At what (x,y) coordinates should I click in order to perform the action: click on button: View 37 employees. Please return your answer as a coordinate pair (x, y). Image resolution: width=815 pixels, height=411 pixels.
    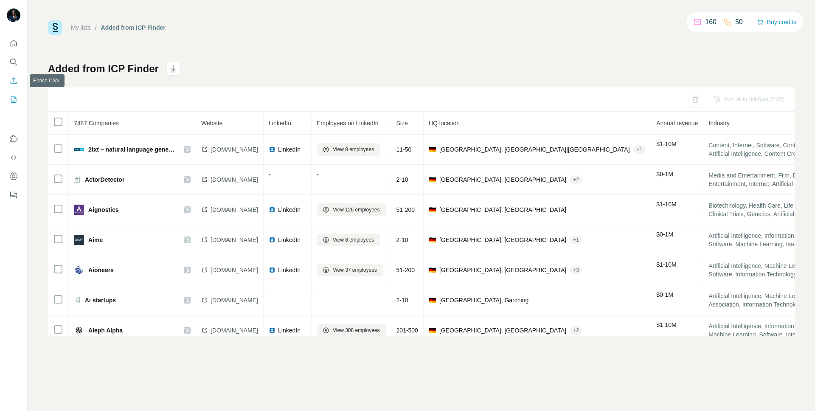
    Looking at the image, I should click on (350, 270).